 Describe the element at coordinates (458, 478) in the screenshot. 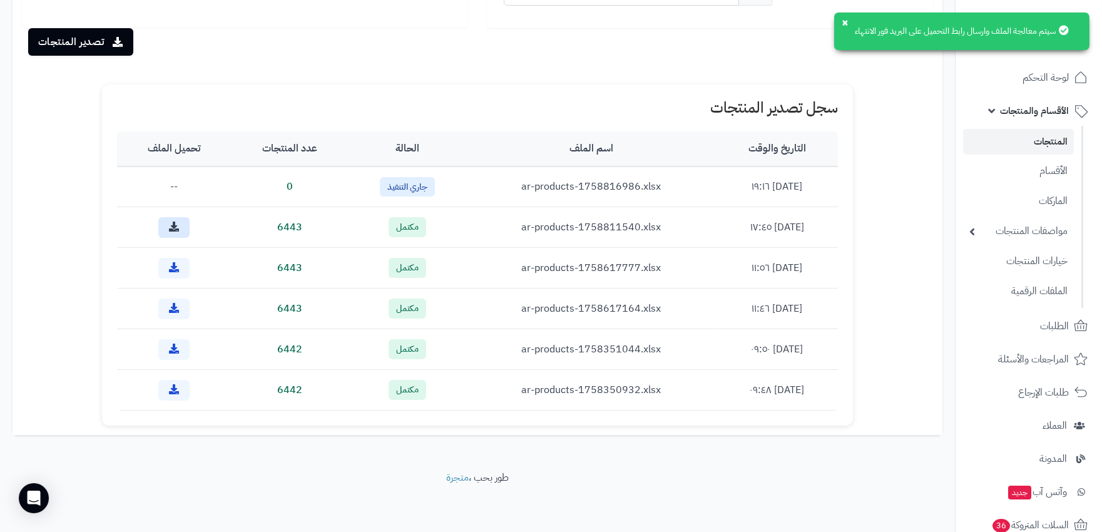

I see `a: متجرة` at that location.